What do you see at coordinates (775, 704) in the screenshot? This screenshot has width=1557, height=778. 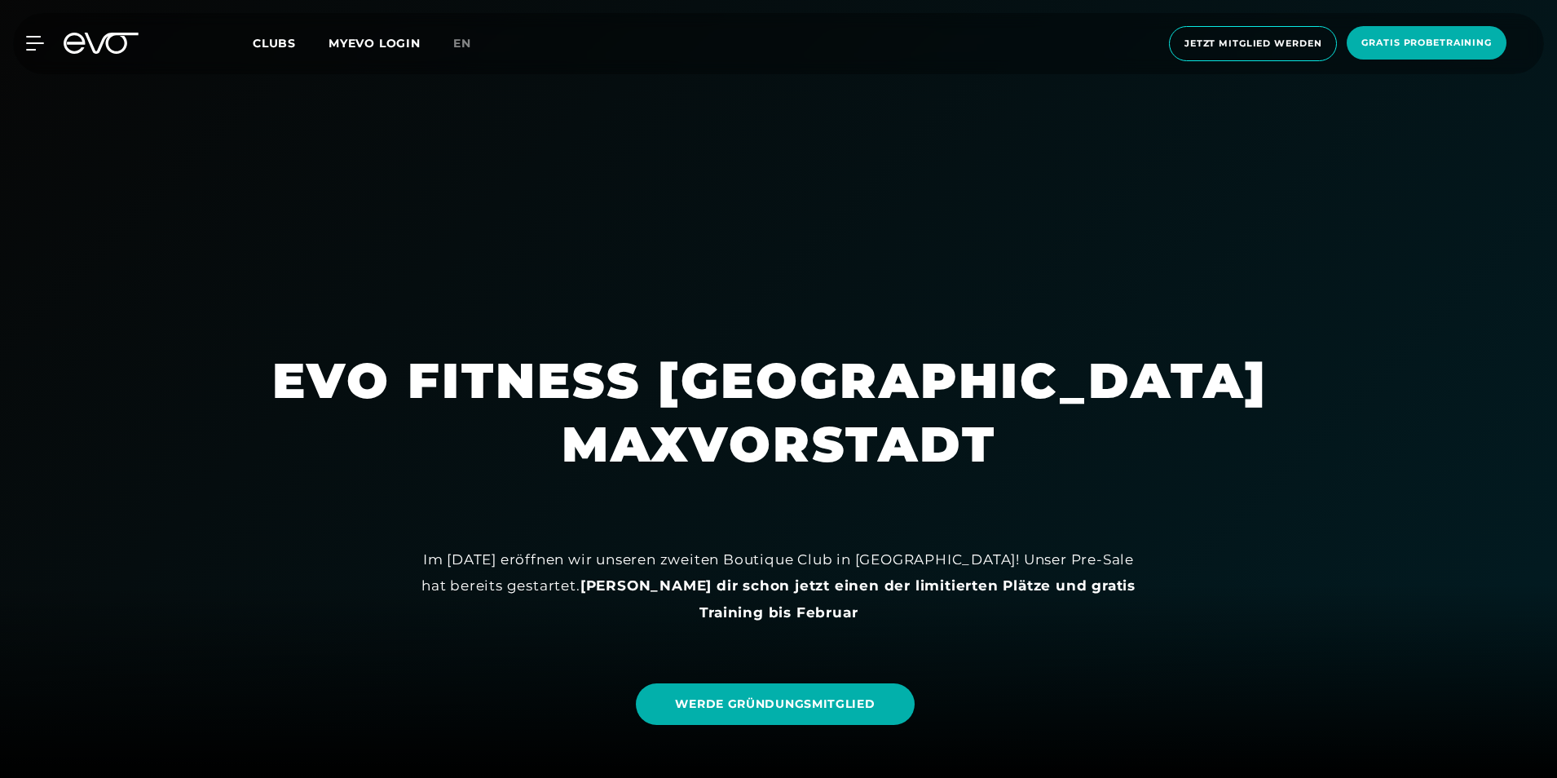 I see `a: WERDE GRÜNDUNGSMITGLIED` at bounding box center [775, 704].